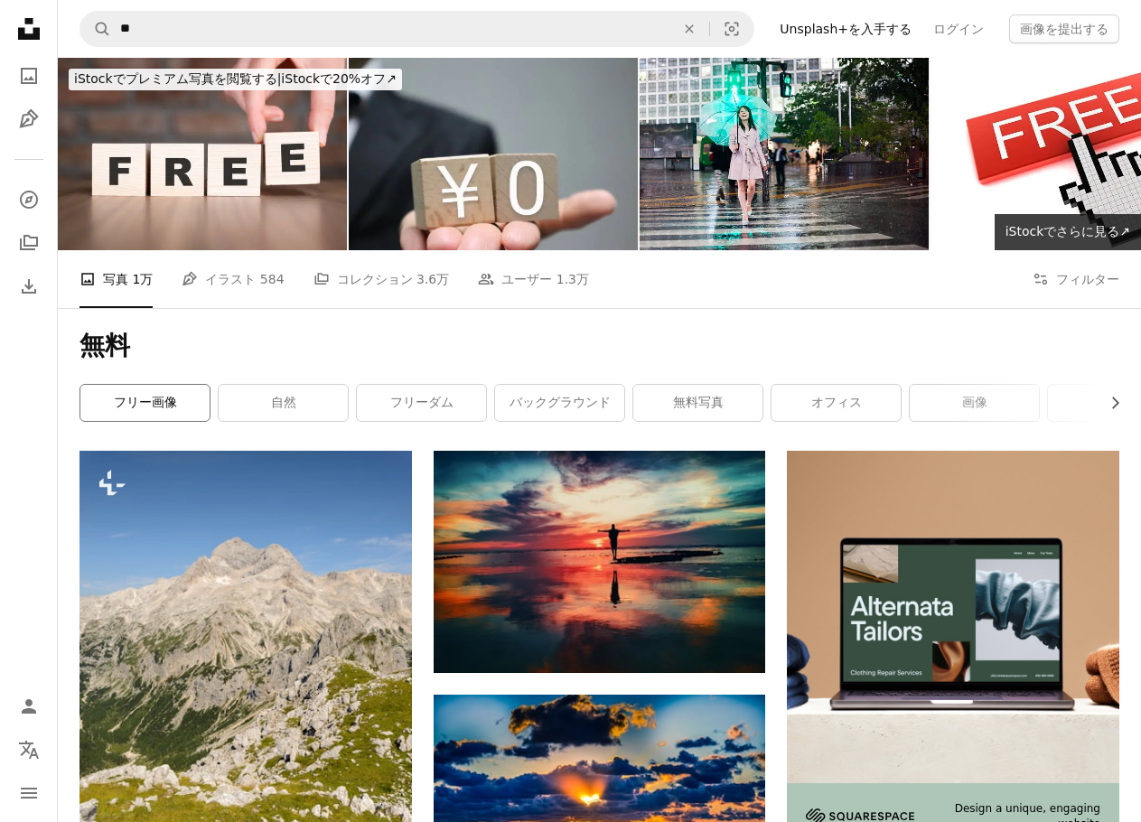  Describe the element at coordinates (533, 279) in the screenshot. I see `a: ユーザー 1.3万` at that location.